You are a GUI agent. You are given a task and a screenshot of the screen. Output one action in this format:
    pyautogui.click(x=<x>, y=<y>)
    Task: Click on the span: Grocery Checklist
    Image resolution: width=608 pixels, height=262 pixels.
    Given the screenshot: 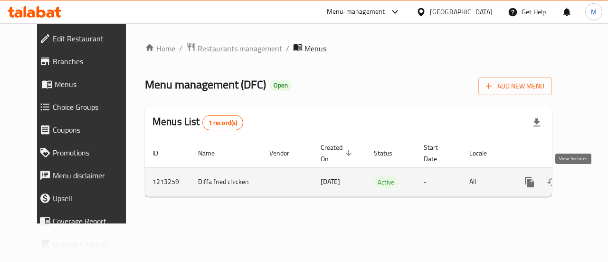 What is the action you would take?
    pyautogui.click(x=92, y=244)
    